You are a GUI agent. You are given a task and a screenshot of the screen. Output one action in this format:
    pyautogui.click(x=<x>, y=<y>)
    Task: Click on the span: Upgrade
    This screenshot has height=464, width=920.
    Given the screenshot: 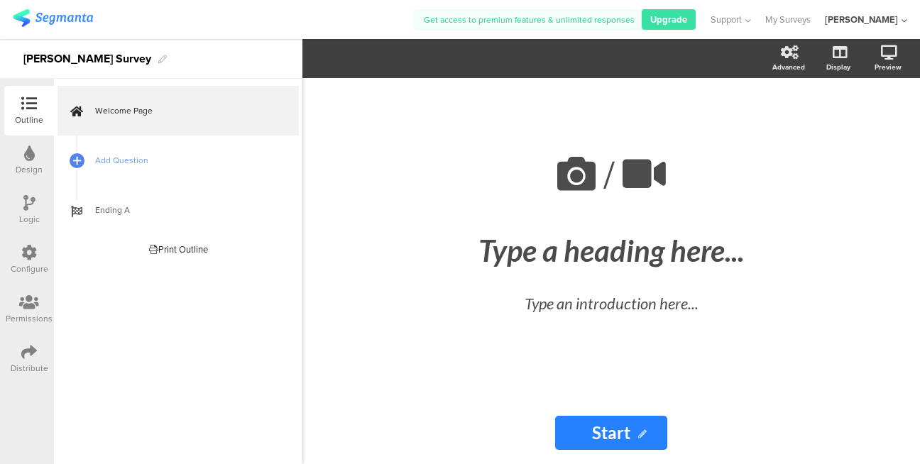 What is the action you would take?
    pyautogui.click(x=668, y=19)
    